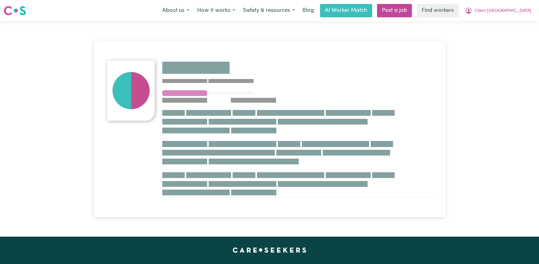 This screenshot has height=264, width=539. What do you see at coordinates (308, 11) in the screenshot?
I see `a: Blog` at bounding box center [308, 11].